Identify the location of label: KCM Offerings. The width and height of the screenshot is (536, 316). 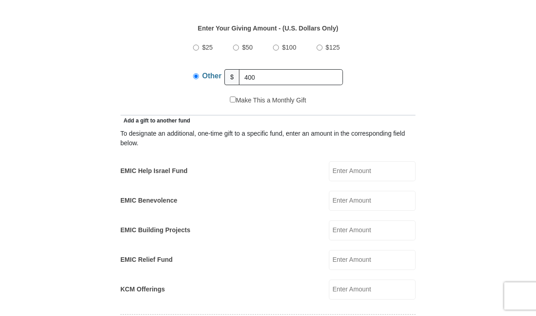
(143, 289).